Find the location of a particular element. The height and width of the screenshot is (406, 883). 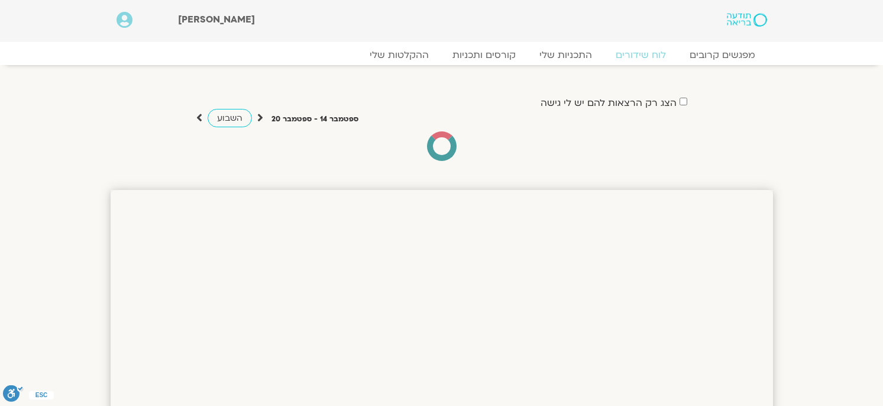

label: הצג רק הרצאות להם יש לי גישה is located at coordinates (608, 103).